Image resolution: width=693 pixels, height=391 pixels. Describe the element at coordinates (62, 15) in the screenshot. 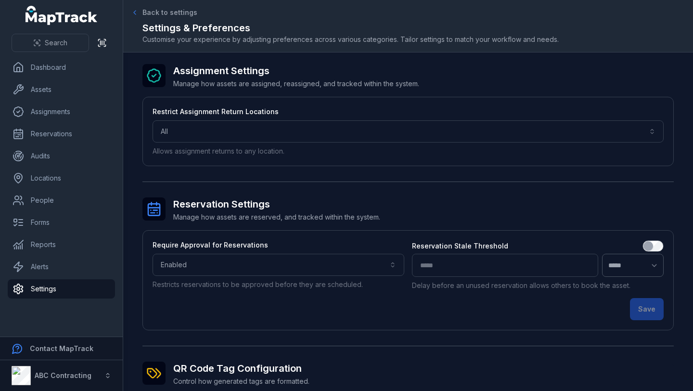

I see `a: MapTrack` at that location.